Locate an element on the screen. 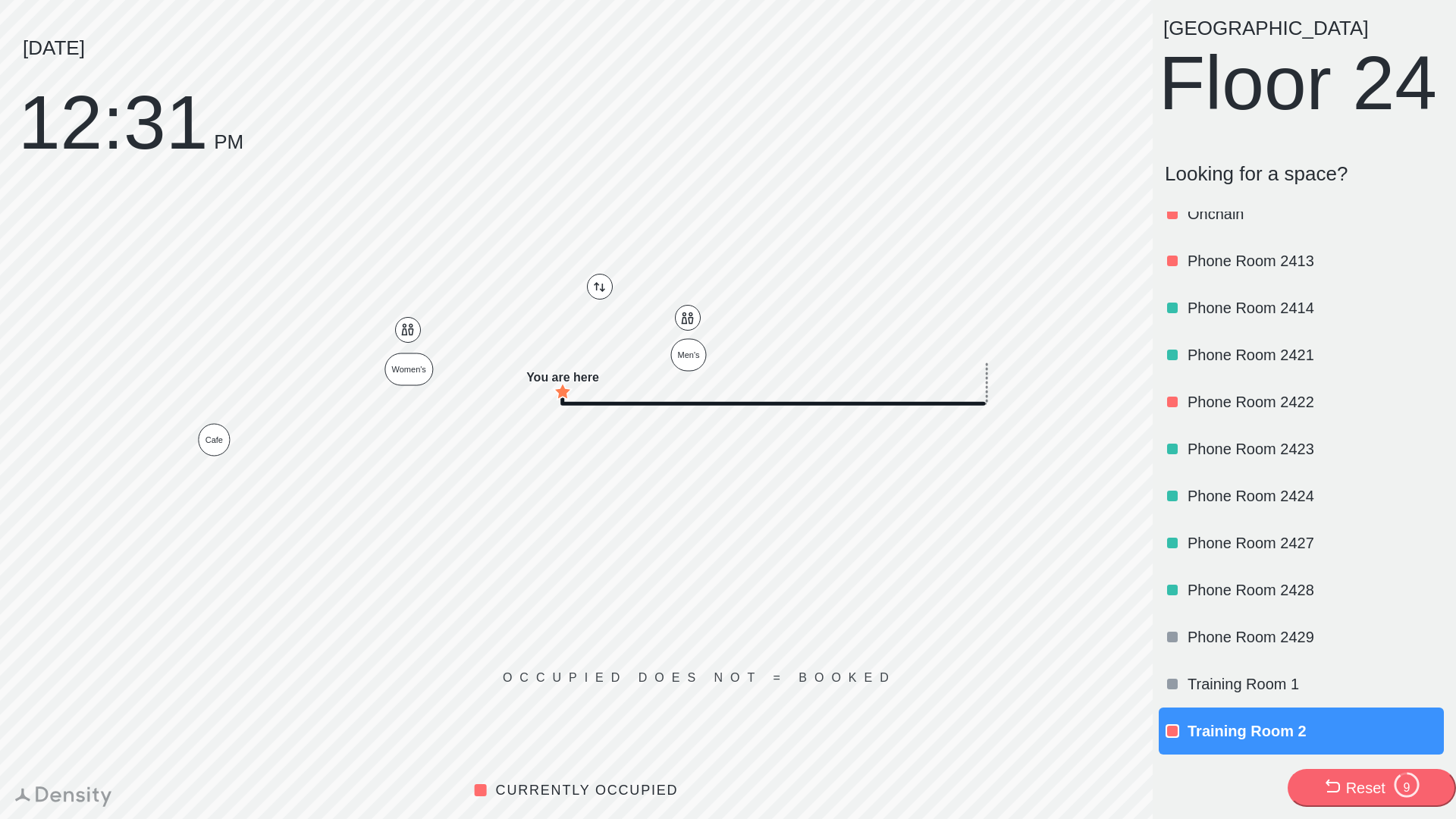 The width and height of the screenshot is (1456, 819). p: Looking for a space? is located at coordinates (1304, 174).